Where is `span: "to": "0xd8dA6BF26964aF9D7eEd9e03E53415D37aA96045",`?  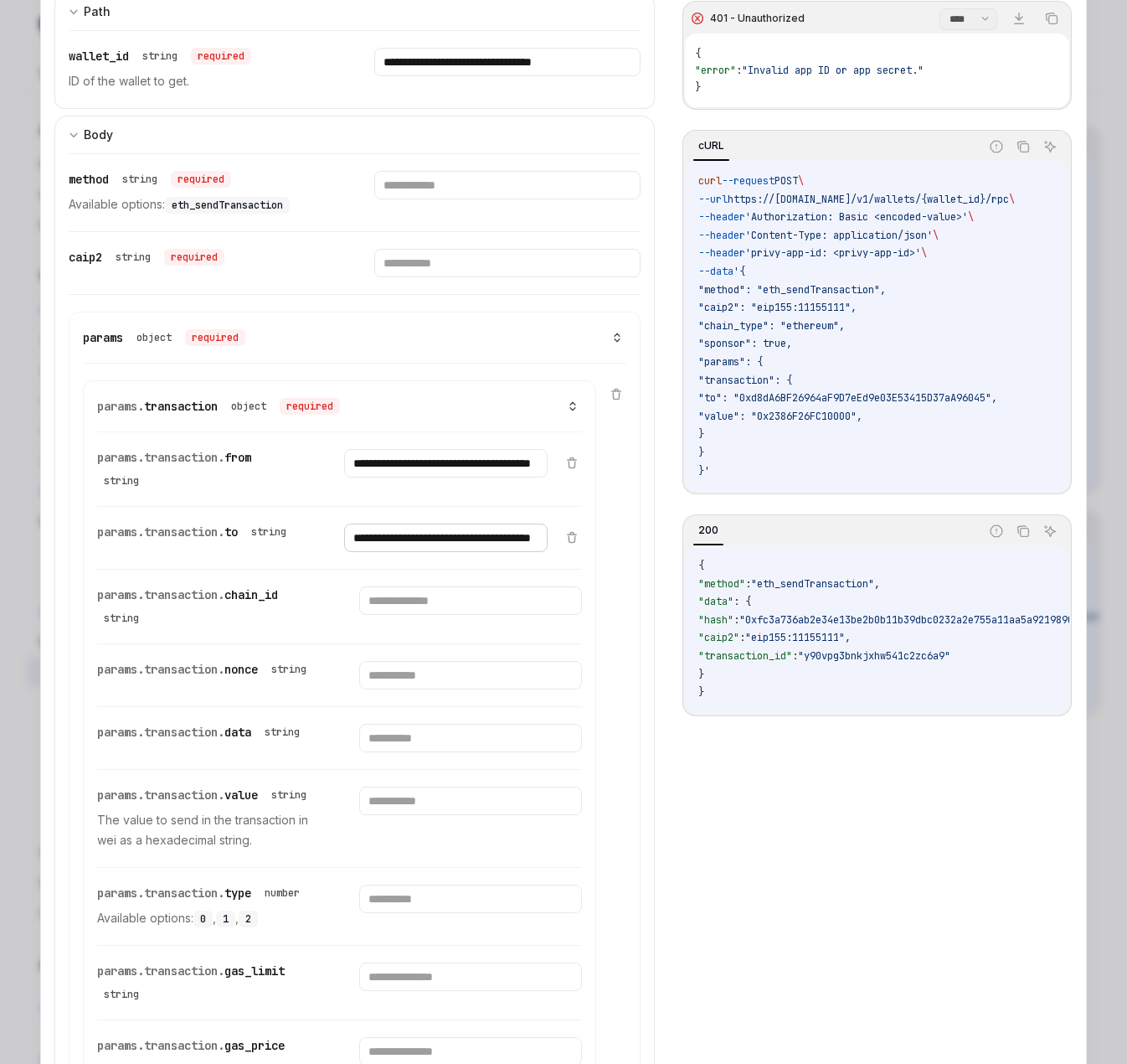
span: "to": "0xd8dA6BF26964aF9D7eEd9e03E53415D37aA96045", is located at coordinates (847, 398).